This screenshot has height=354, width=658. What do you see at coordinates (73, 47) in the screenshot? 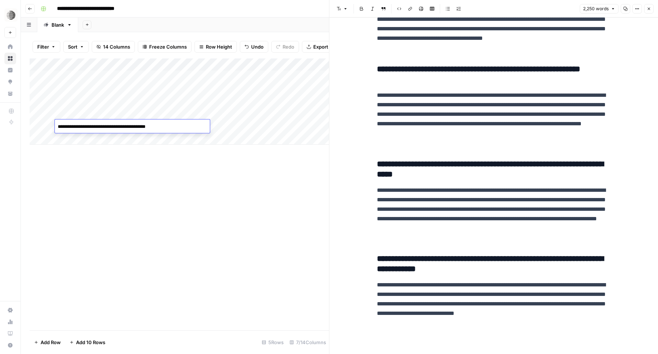
I see `span: Sort` at bounding box center [73, 47].